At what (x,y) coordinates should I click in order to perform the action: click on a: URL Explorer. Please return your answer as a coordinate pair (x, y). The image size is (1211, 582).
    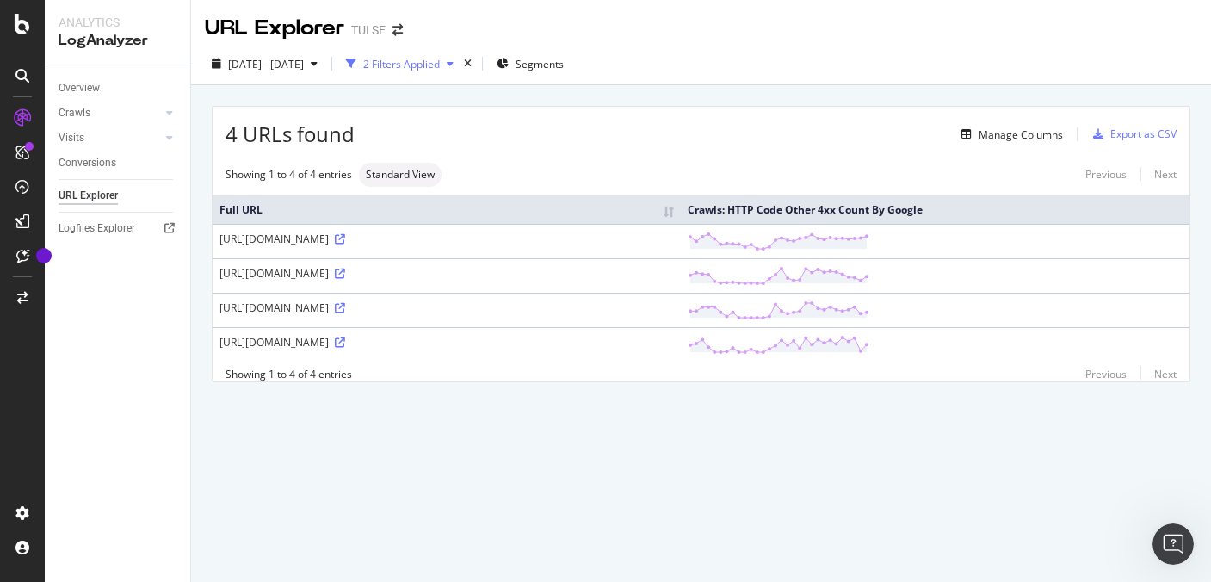
    Looking at the image, I should click on (118, 195).